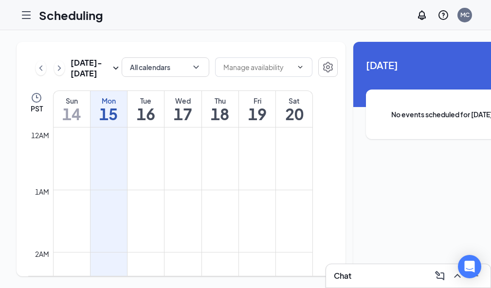  What do you see at coordinates (36, 98) in the screenshot?
I see `svg: Clock` at bounding box center [36, 98].